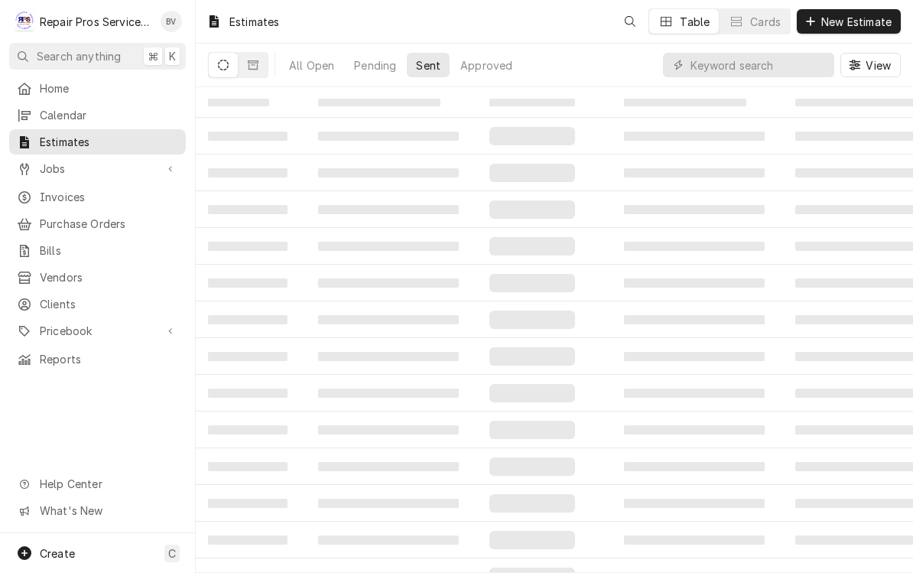 Image resolution: width=913 pixels, height=573 pixels. I want to click on div: BV, so click(171, 21).